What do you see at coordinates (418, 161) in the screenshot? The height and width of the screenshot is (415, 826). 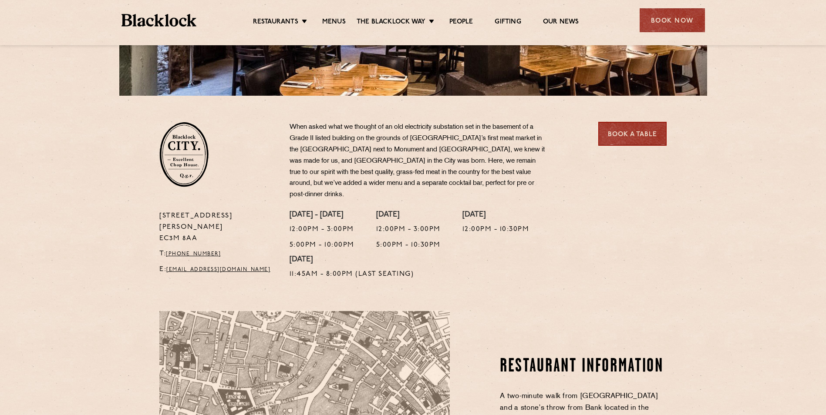 I see `p: When asked what we thought of an old electricity substation set in the basement of a Grade II lis...` at bounding box center [418, 161].